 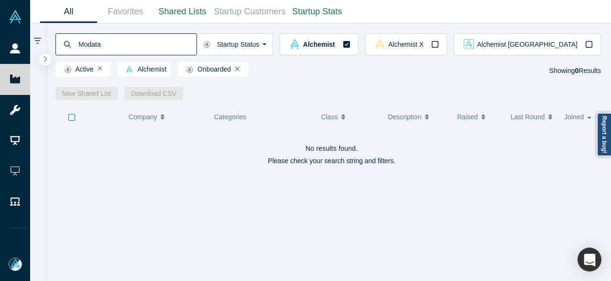 I want to click on img: alchemistx Vault Logo, so click(x=379, y=44).